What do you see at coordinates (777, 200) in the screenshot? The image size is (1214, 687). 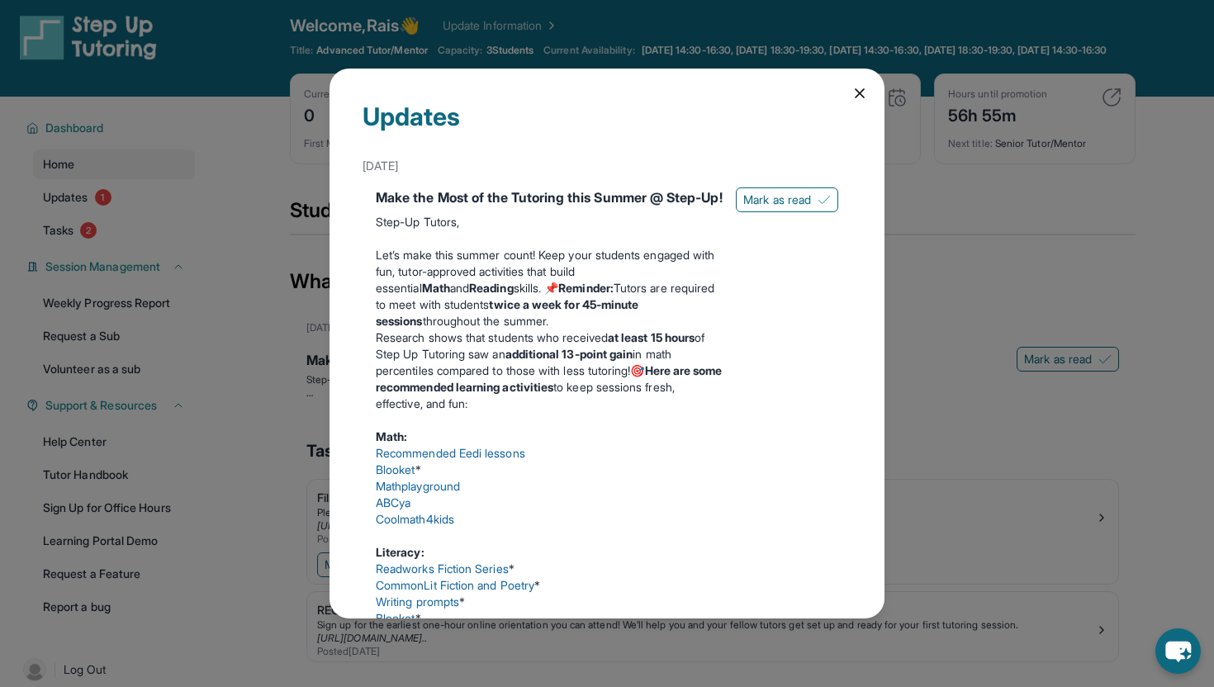 I see `span: Mark as read` at bounding box center [777, 200].